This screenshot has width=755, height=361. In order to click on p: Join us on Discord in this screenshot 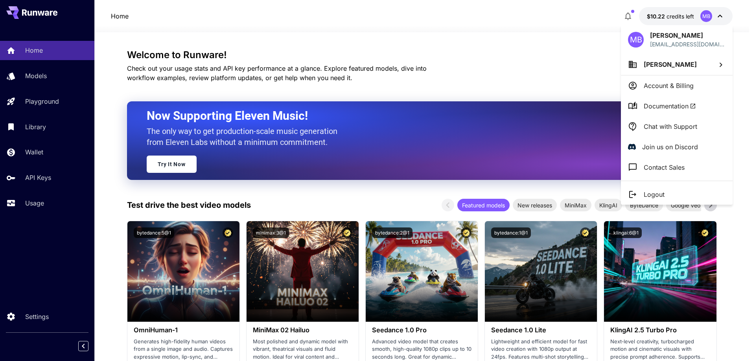, I will do `click(670, 147)`.